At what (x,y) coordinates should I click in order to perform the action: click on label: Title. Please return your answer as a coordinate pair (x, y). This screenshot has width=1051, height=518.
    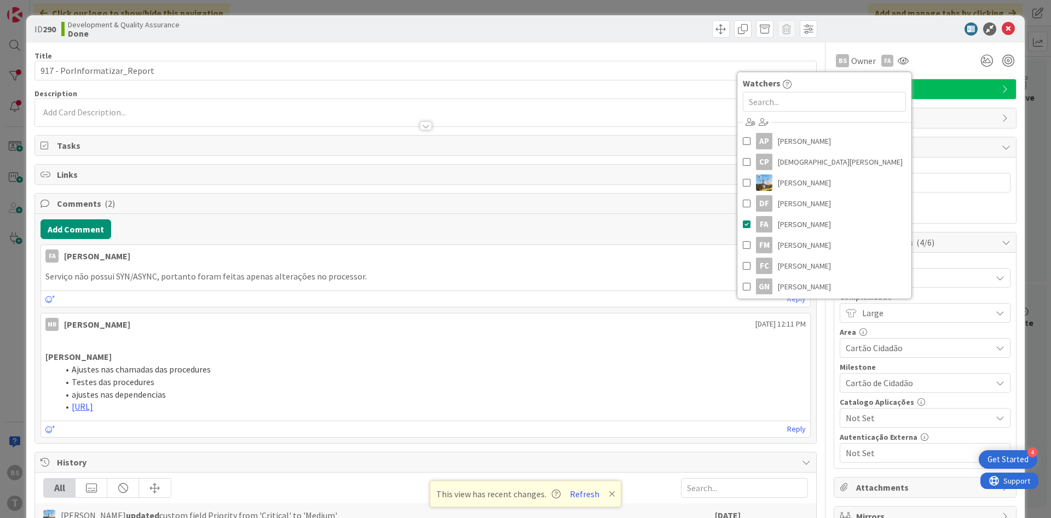
    Looking at the image, I should click on (43, 56).